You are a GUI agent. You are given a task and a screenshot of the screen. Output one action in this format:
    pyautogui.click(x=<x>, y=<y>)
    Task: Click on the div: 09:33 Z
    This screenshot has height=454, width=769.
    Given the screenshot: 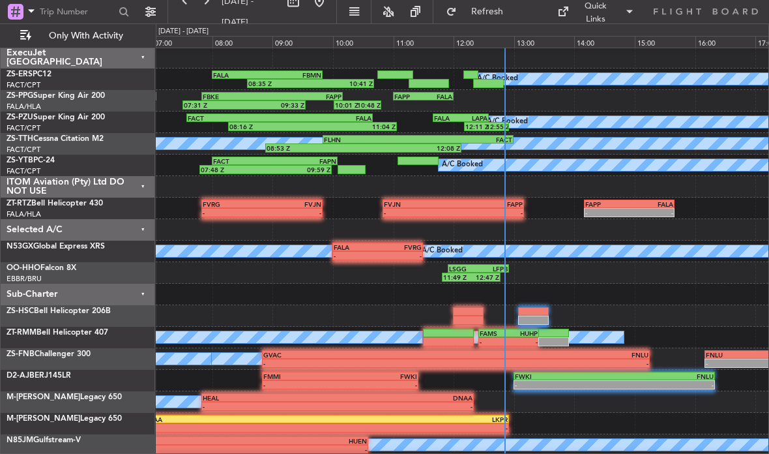 What is the action you would take?
    pyautogui.click(x=274, y=105)
    